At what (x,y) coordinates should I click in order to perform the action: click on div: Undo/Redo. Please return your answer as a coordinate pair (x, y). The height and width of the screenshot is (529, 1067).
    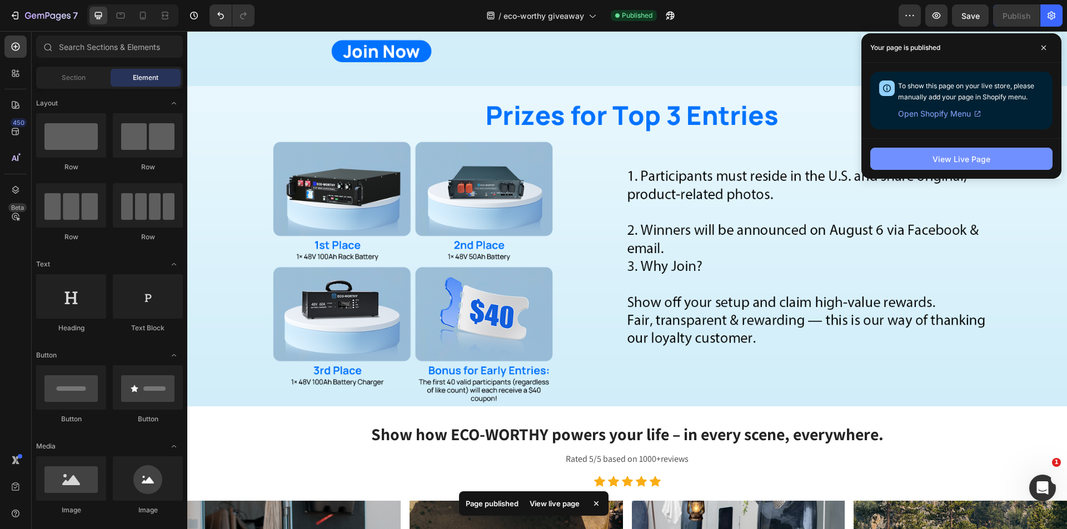
    Looking at the image, I should click on (232, 16).